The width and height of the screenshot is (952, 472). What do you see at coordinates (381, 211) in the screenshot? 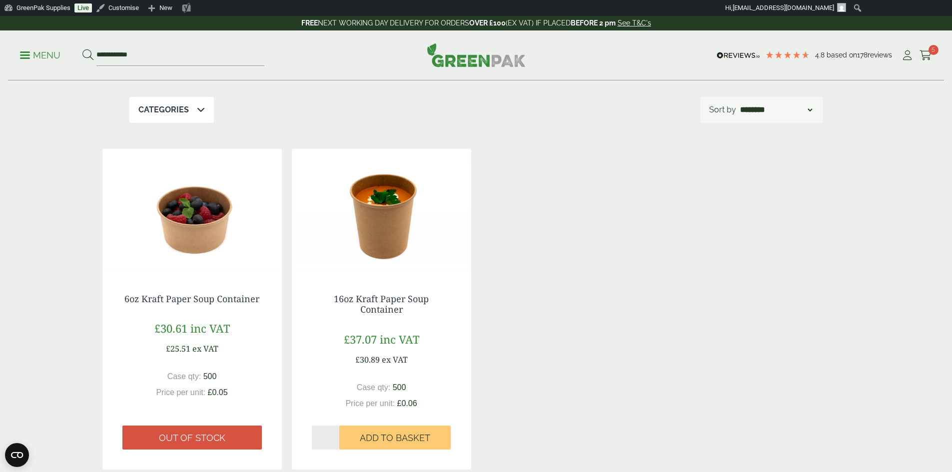
I see `img: Kraft 16oz with Soup` at bounding box center [381, 211].